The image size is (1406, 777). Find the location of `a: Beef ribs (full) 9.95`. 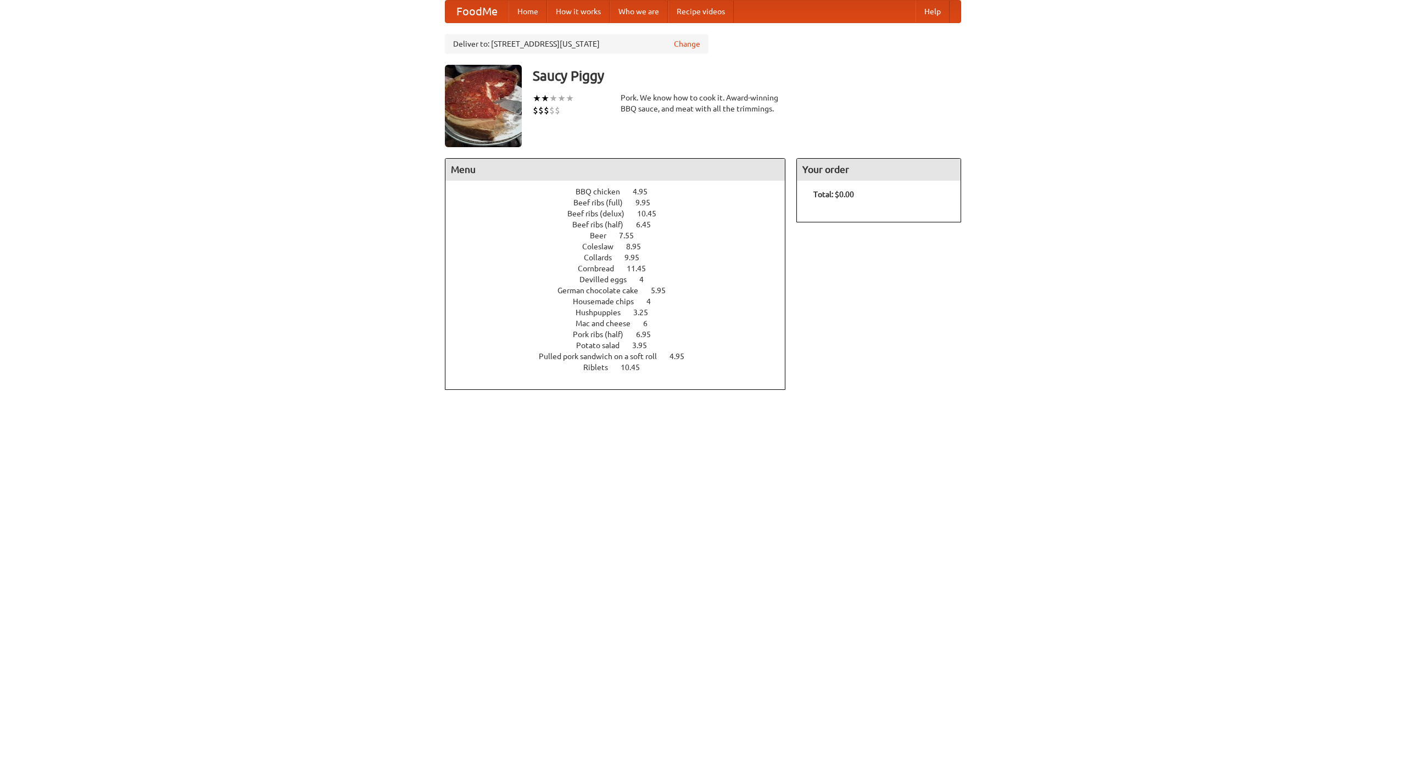

a: Beef ribs (full) 9.95 is located at coordinates (622, 203).